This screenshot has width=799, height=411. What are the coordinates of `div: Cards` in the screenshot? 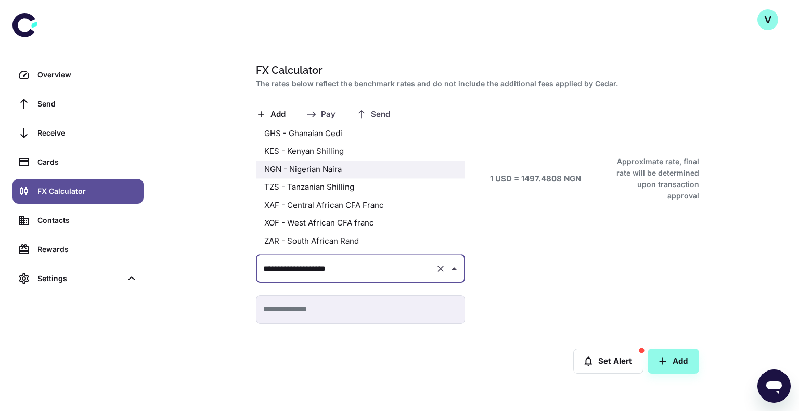 It's located at (87, 162).